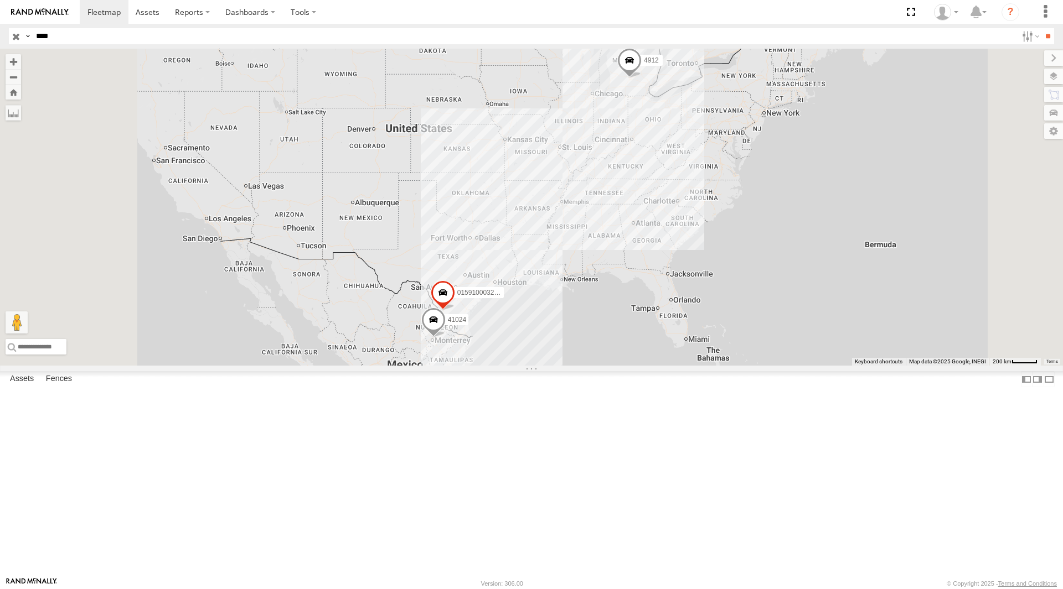  Describe the element at coordinates (1037, 379) in the screenshot. I see `label: Dock Summary Table to the Right` at that location.